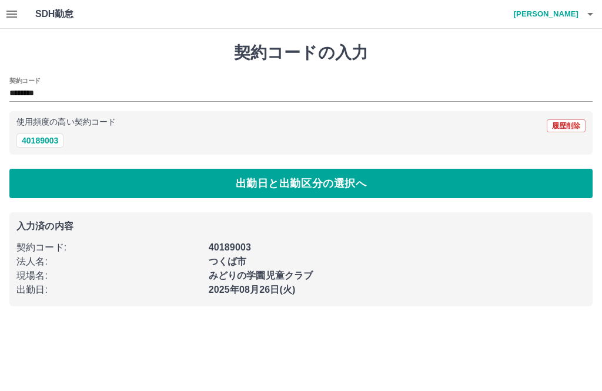  What do you see at coordinates (109, 290) in the screenshot?
I see `p: 出勤日 :` at bounding box center [109, 290].